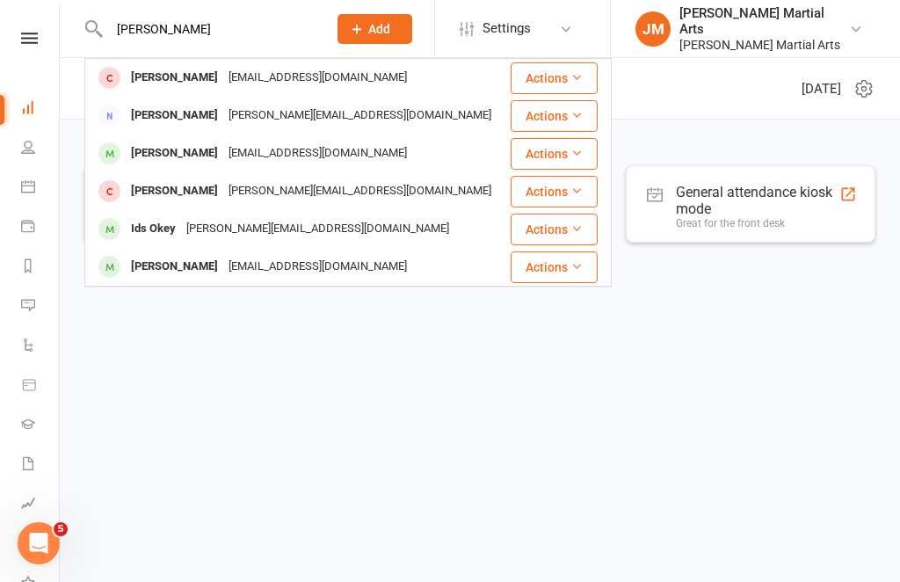 The width and height of the screenshot is (900, 582). What do you see at coordinates (40, 109) in the screenshot?
I see `a: Dashboard` at bounding box center [40, 109].